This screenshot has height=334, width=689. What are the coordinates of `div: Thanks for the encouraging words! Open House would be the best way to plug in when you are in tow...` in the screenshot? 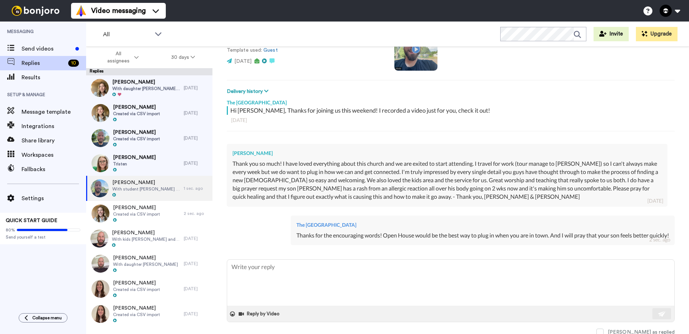 It's located at (482, 235).